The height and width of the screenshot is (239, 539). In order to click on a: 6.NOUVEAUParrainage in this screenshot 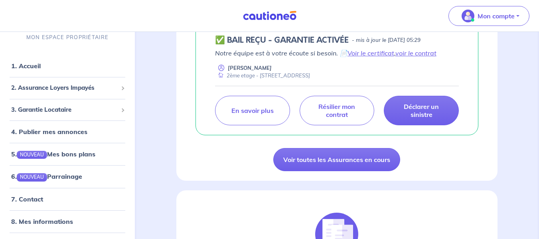, I will do `click(47, 176)`.